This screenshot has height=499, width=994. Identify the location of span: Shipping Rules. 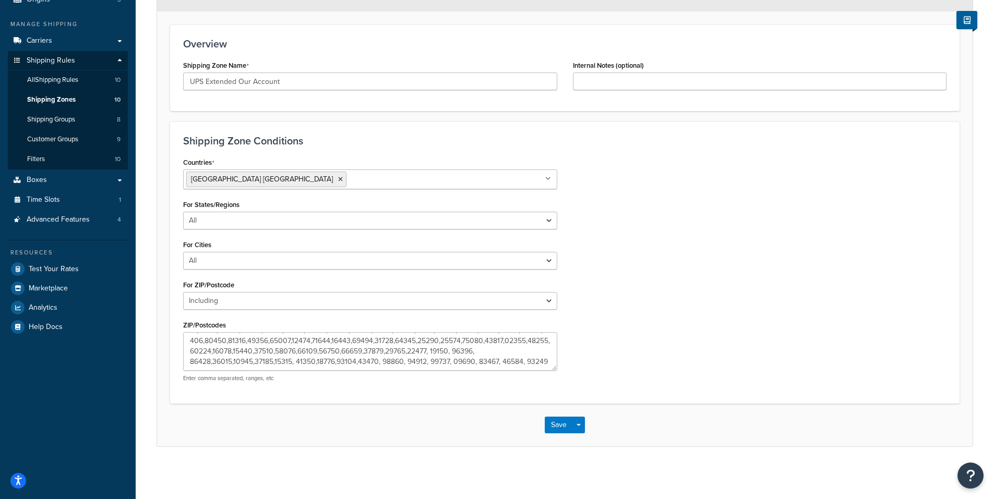
(51, 61).